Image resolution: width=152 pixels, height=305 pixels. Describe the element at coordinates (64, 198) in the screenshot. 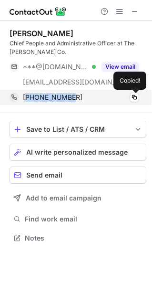

I see `span: Add to email campaign` at that location.